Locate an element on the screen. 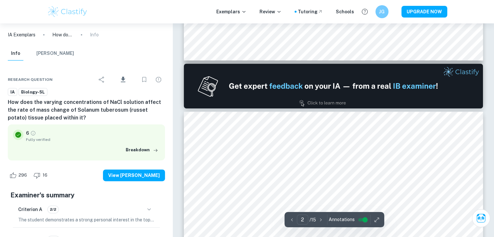  h6: Criterion A is located at coordinates (30, 209).